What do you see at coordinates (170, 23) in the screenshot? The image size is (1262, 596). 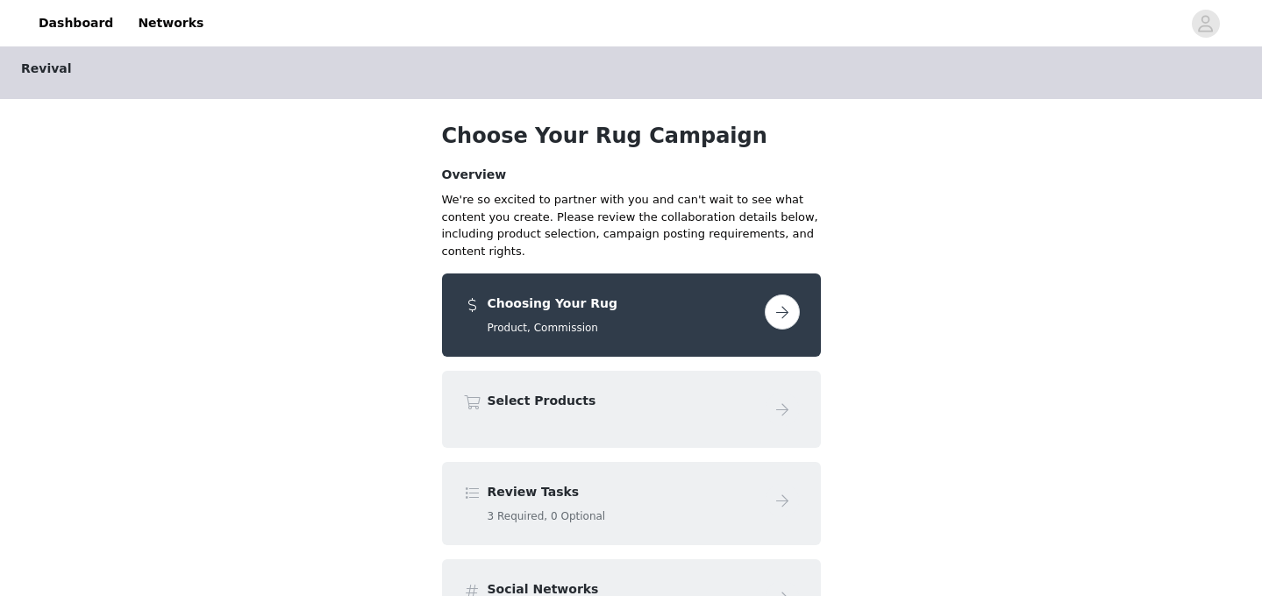 I see `a: Networks` at bounding box center [170, 23].